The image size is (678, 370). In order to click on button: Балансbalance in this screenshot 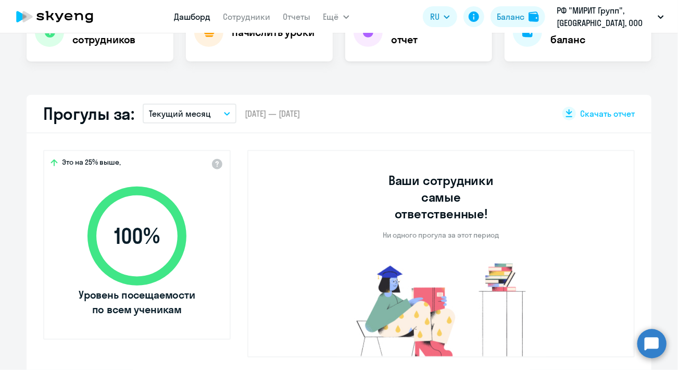, I will do `click(518, 17)`.